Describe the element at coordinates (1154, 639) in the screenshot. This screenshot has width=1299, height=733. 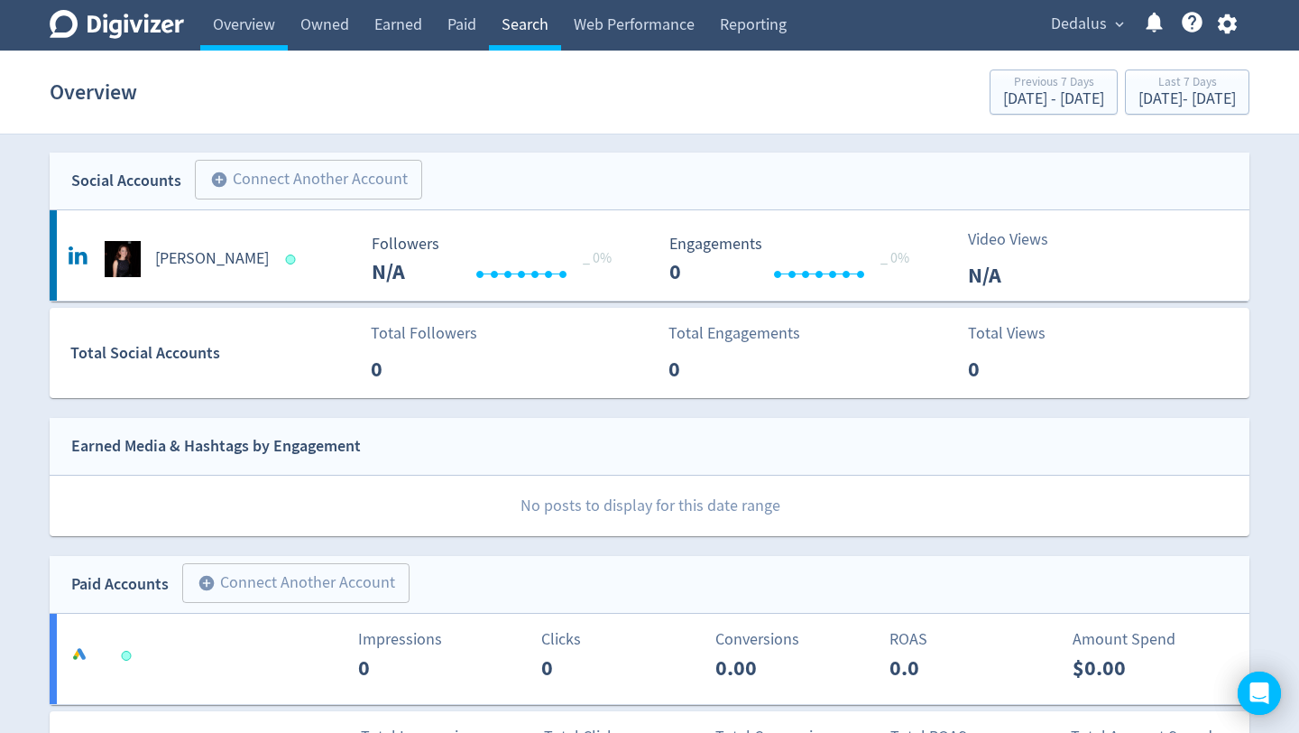
I see `p: Amount Spend` at that location.